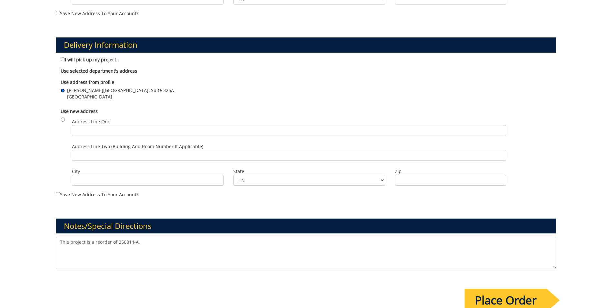 This screenshot has height=308, width=612. What do you see at coordinates (289, 152) in the screenshot?
I see `label: Address Line Two (Building and Room Number if applicable)` at bounding box center [289, 152].